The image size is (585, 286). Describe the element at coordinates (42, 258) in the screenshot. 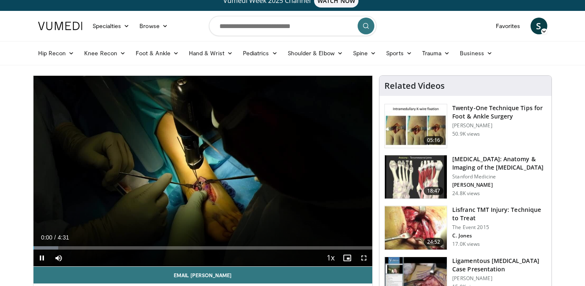

I see `button: Pause` at that location.